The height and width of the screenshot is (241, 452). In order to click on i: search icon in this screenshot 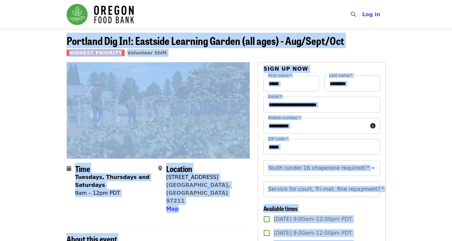, I will do `click(354, 14)`.